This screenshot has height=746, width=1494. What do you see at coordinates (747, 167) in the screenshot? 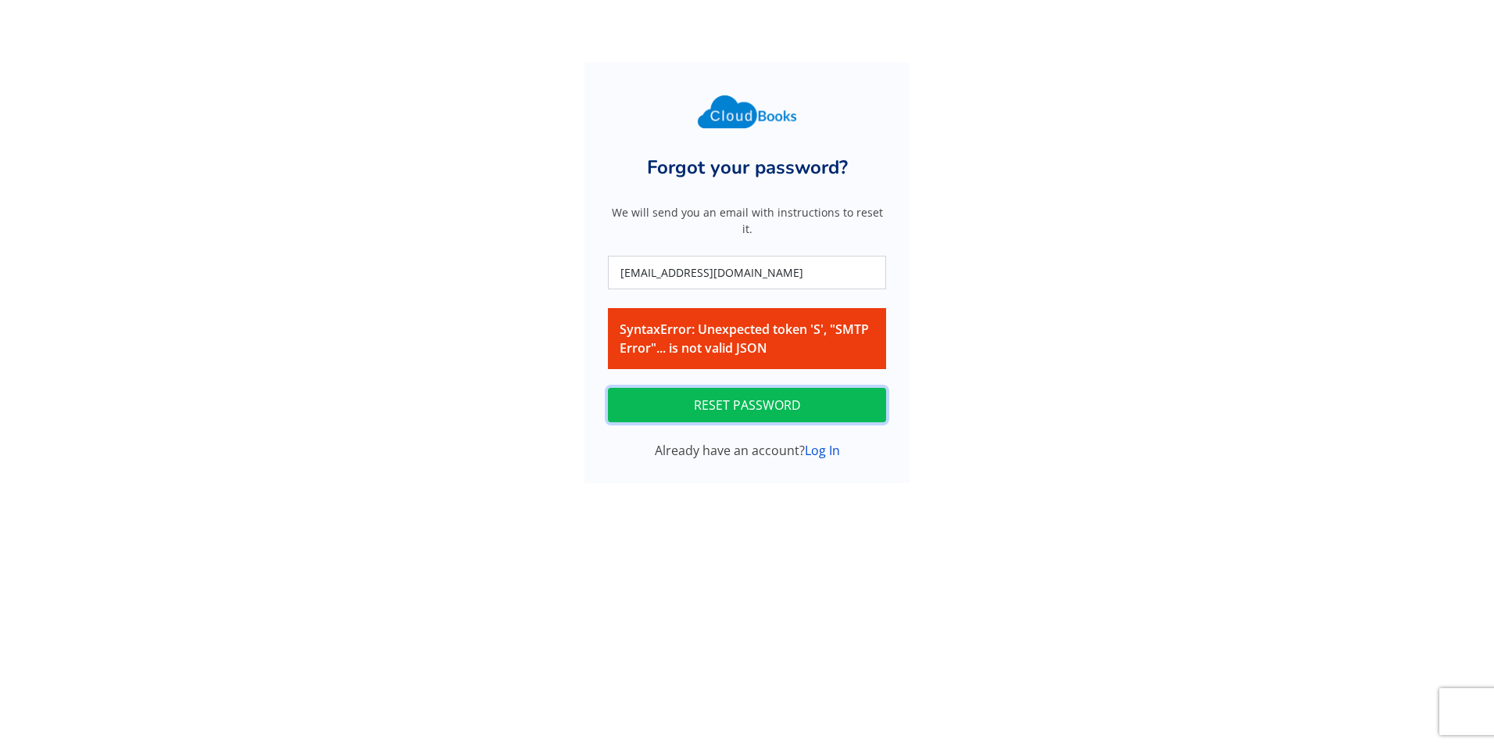
I see `h2: Forgot your password?` at bounding box center [747, 167].